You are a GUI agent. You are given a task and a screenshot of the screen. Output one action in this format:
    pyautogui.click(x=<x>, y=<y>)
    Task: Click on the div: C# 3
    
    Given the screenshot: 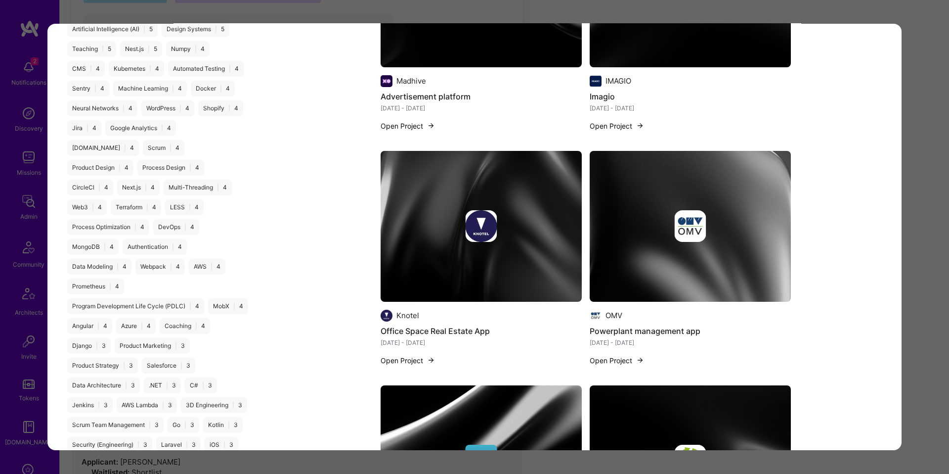 What is the action you would take?
    pyautogui.click(x=201, y=386)
    